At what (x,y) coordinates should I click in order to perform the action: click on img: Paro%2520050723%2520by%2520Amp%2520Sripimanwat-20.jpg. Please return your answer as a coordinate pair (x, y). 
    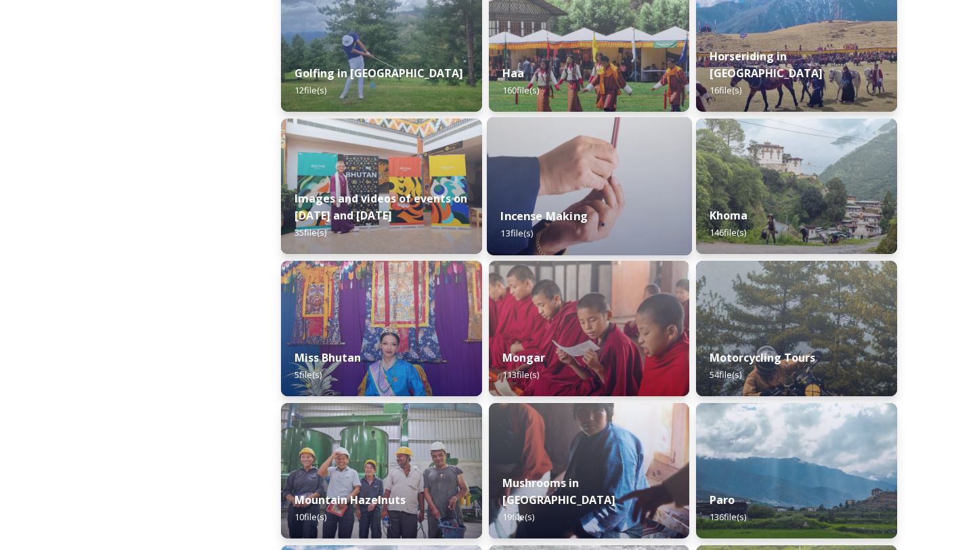
    Looking at the image, I should click on (796, 470).